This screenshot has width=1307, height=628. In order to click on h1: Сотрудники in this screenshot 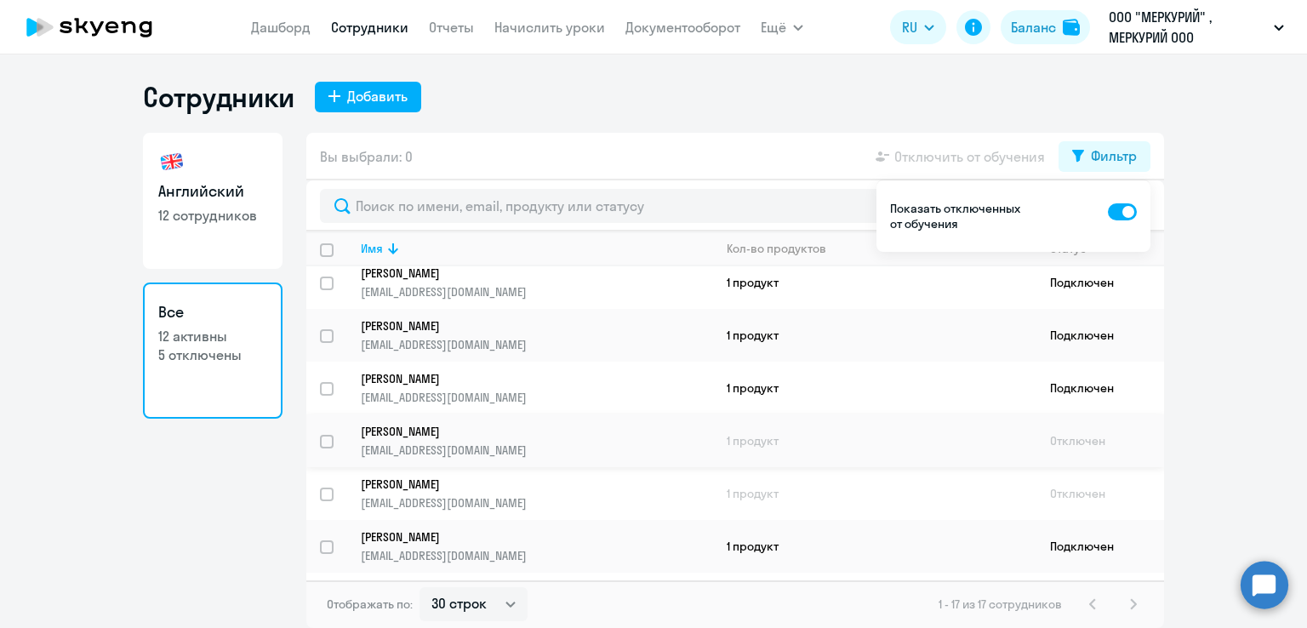, I will do `click(219, 97)`.